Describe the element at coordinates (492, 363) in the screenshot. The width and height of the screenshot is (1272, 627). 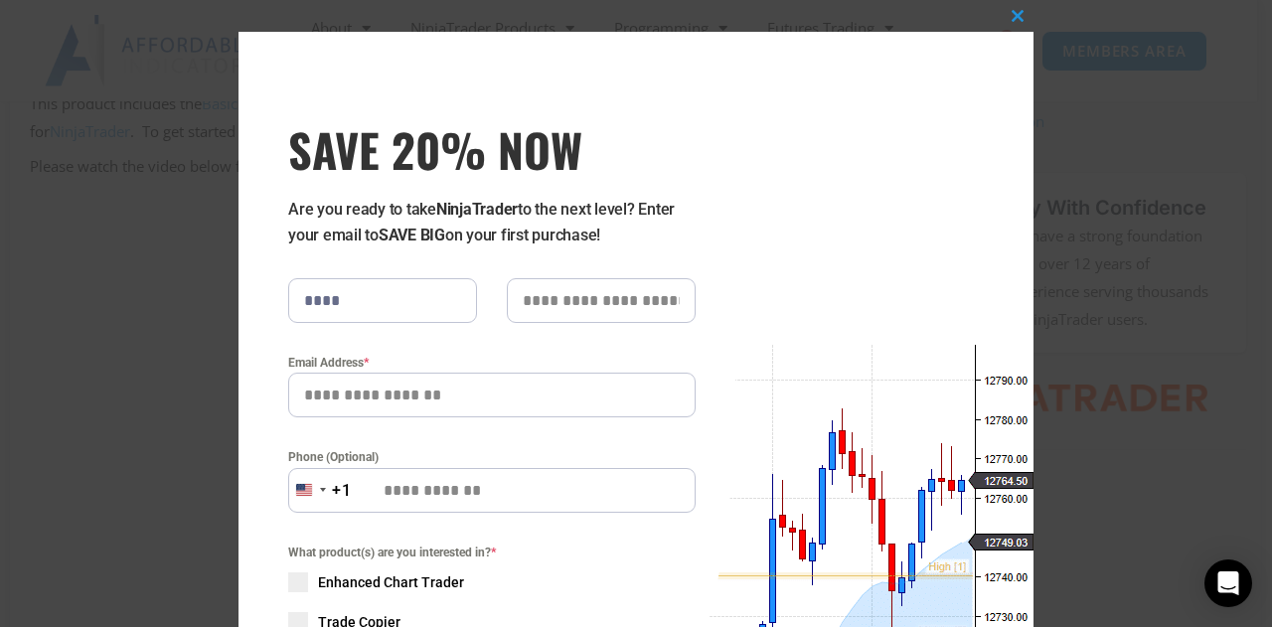
I see `label: Email Address` at that location.